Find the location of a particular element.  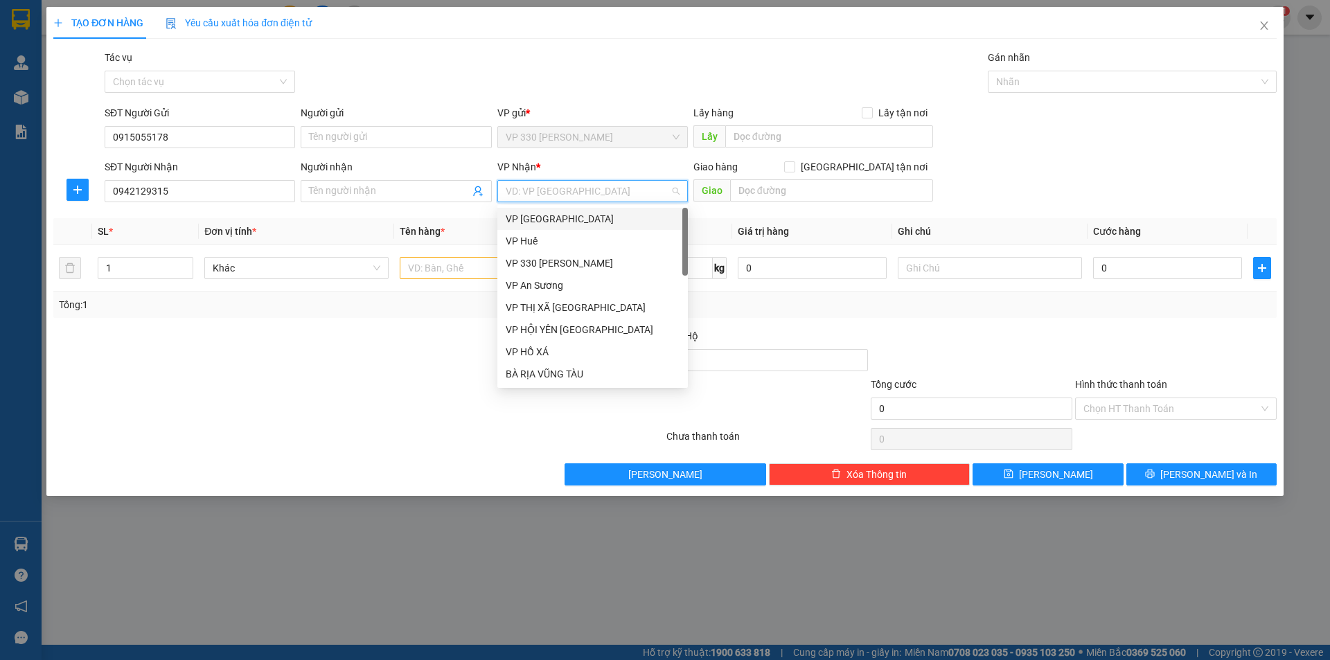

span: printer is located at coordinates (1150, 475).